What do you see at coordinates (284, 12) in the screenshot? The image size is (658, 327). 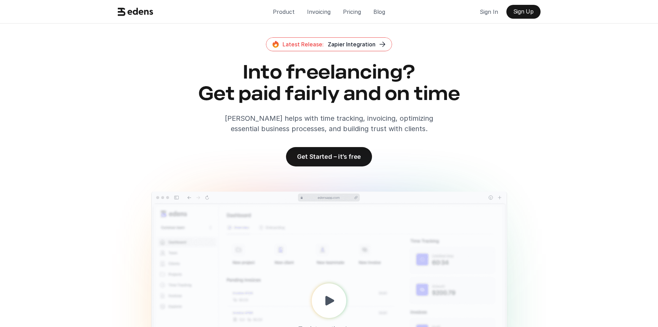 I see `p: Product` at bounding box center [284, 12].